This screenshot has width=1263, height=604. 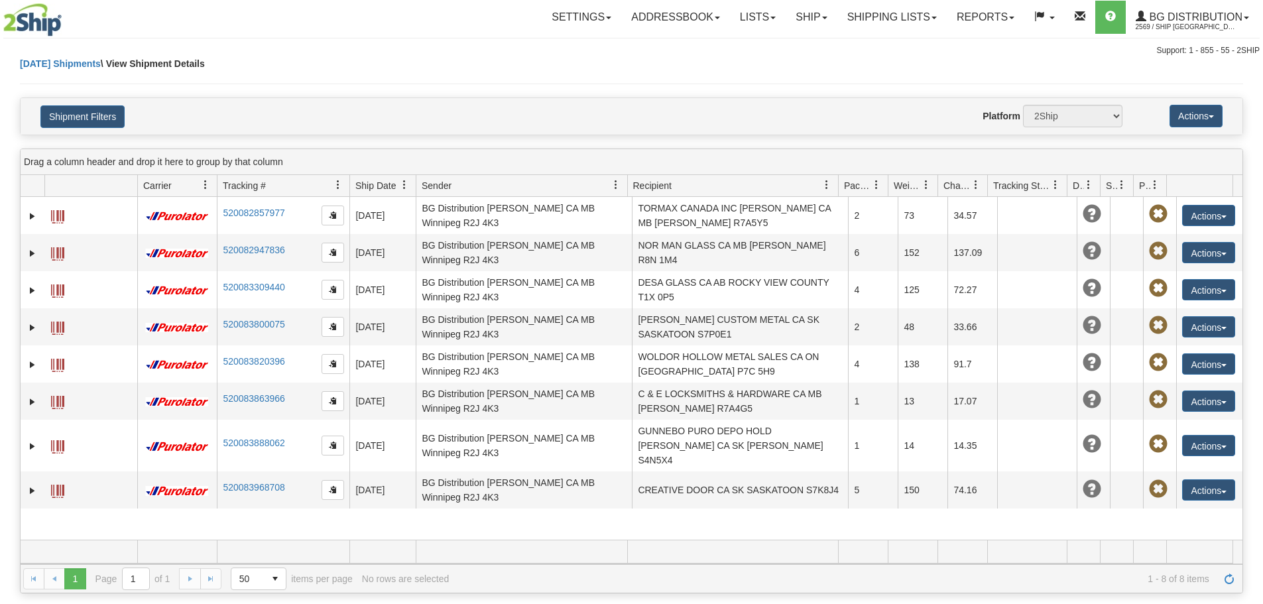 What do you see at coordinates (1155, 185) in the screenshot?
I see `a: Pickup Status filter column settings` at bounding box center [1155, 185].